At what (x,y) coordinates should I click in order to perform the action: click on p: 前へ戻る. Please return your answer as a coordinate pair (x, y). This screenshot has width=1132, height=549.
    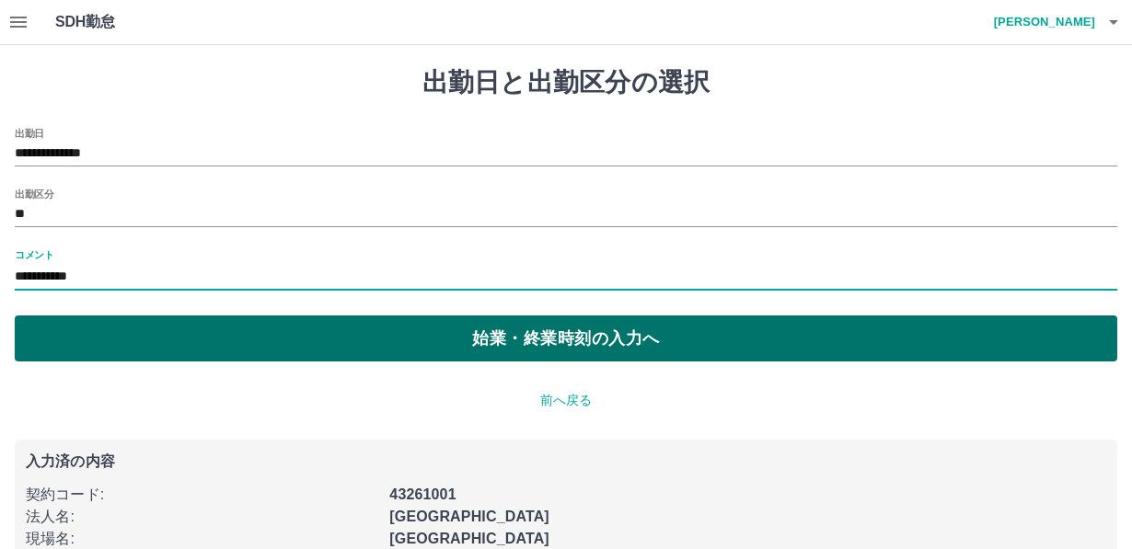
    Looking at the image, I should click on (566, 400).